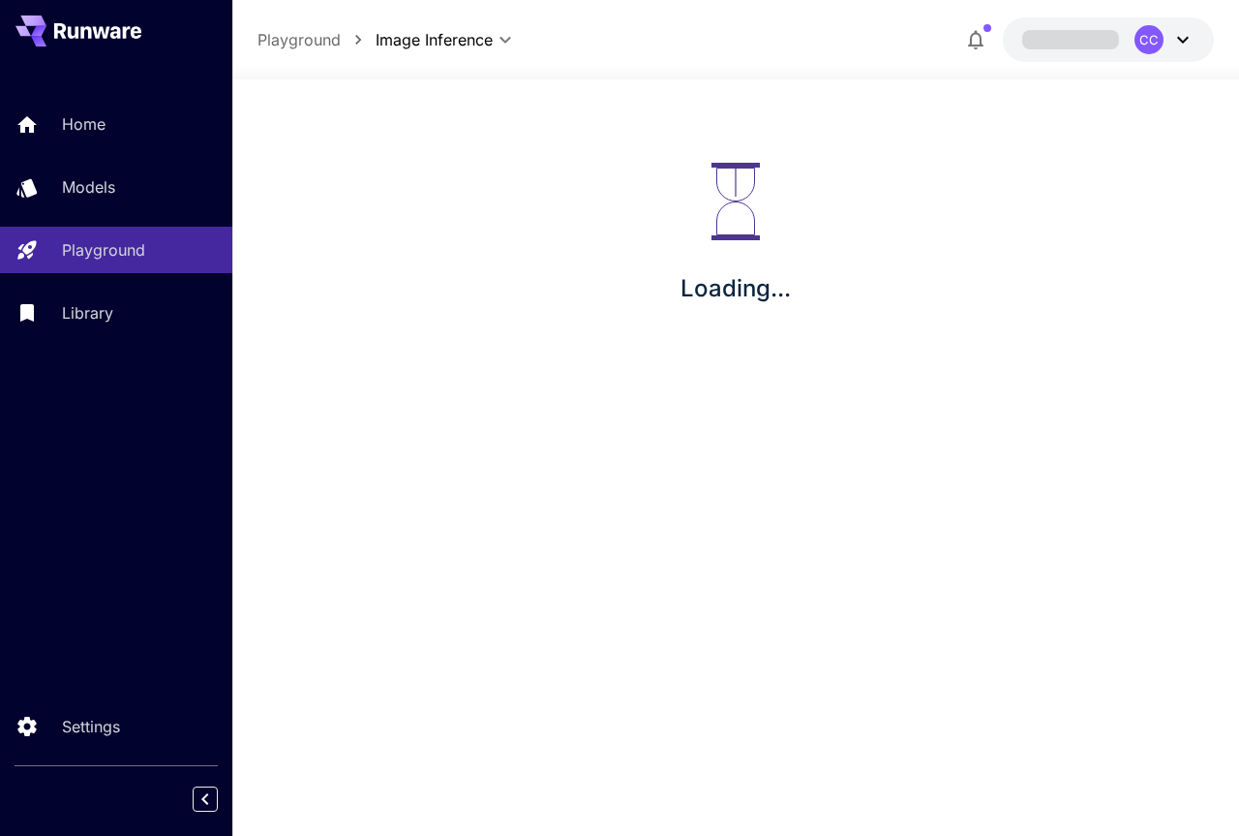 The image size is (1239, 836). I want to click on button: Collapse sidebar, so click(205, 799).